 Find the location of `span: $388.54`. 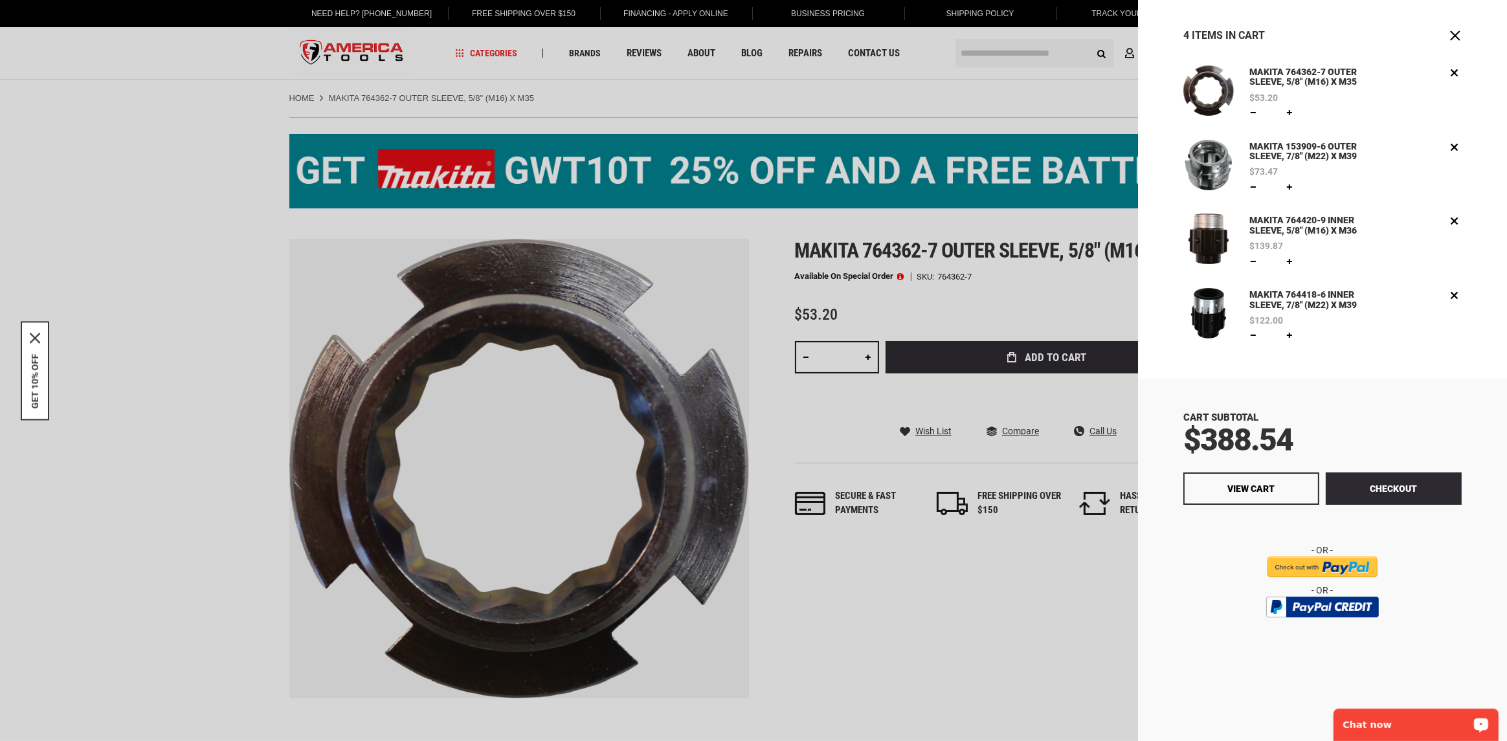

span: $388.54 is located at coordinates (1238, 440).